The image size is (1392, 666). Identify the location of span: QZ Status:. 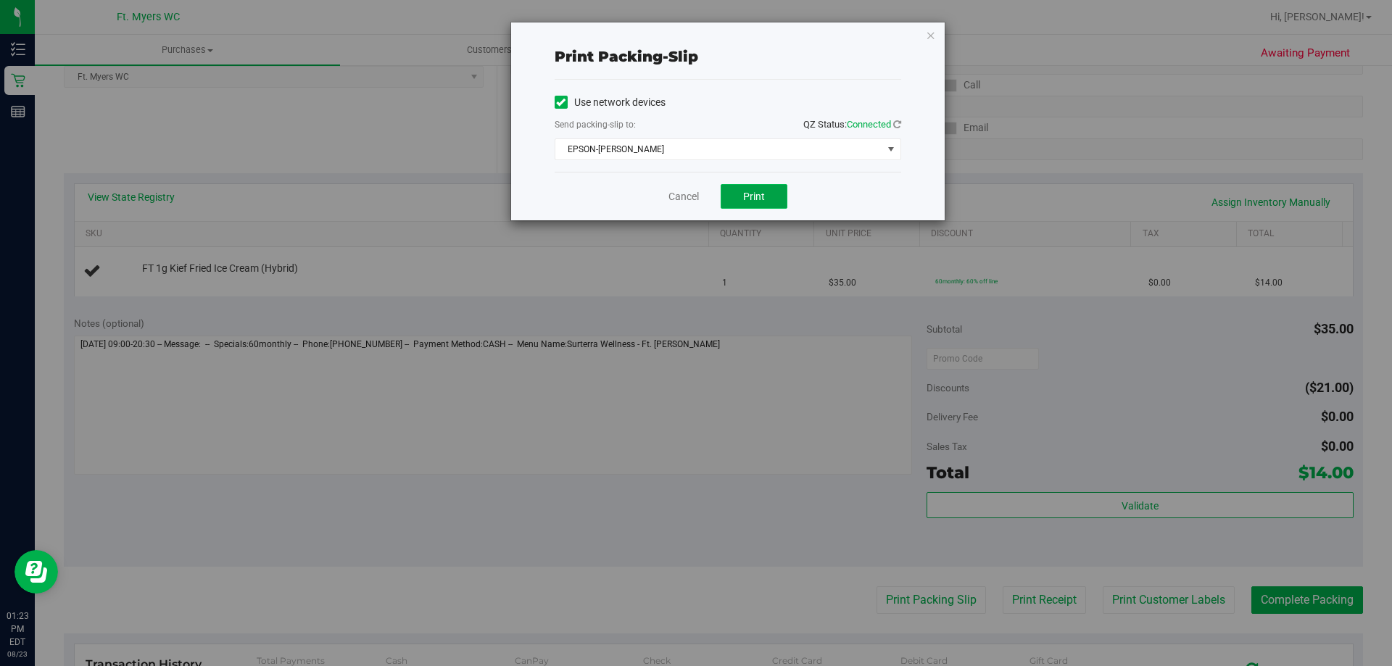
(852, 124).